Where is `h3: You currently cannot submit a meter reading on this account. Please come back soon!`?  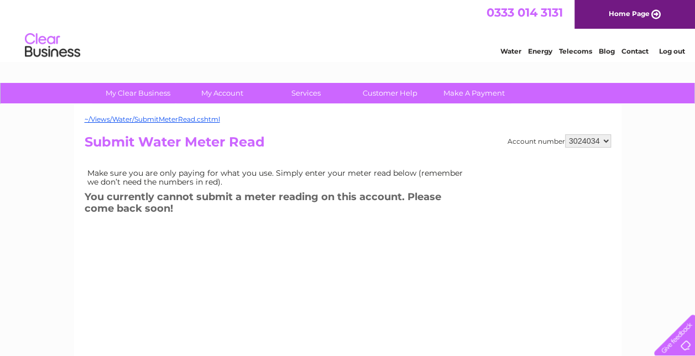 h3: You currently cannot submit a meter reading on this account. Please come back soon! is located at coordinates (278, 204).